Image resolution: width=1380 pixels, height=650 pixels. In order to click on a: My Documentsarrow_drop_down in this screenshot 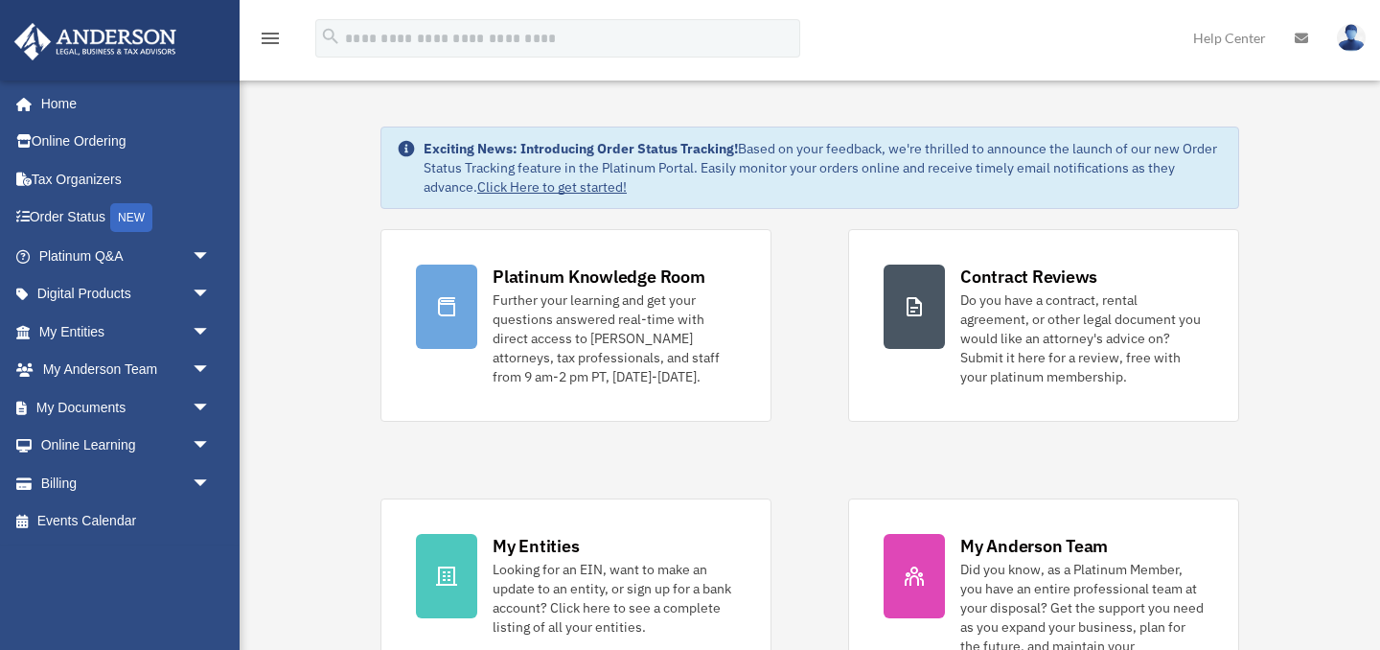, I will do `click(126, 407)`.